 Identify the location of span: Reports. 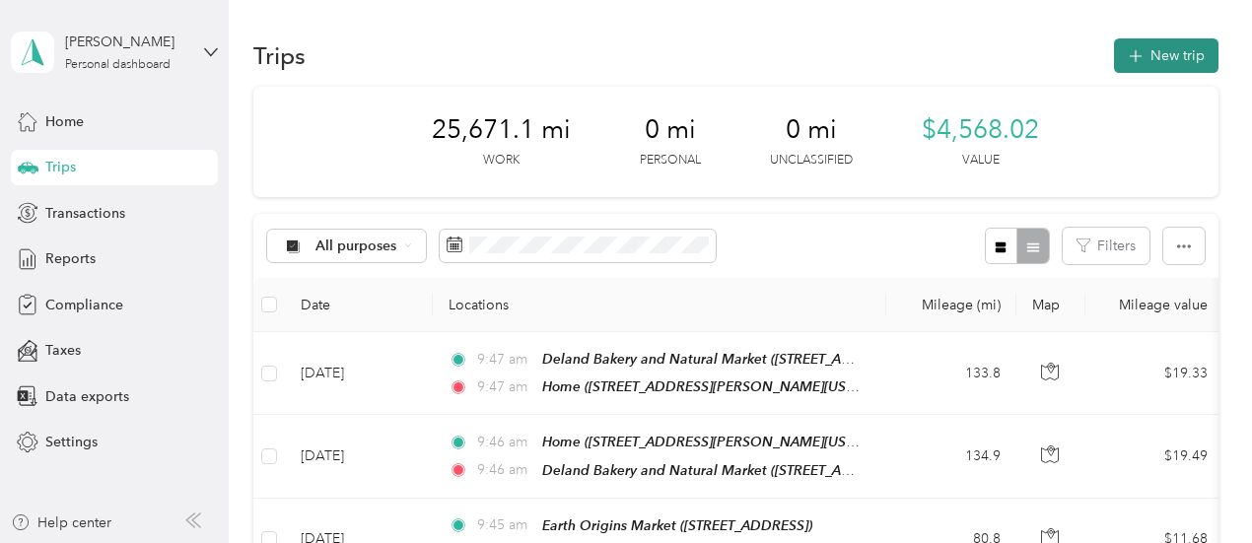
(70, 258).